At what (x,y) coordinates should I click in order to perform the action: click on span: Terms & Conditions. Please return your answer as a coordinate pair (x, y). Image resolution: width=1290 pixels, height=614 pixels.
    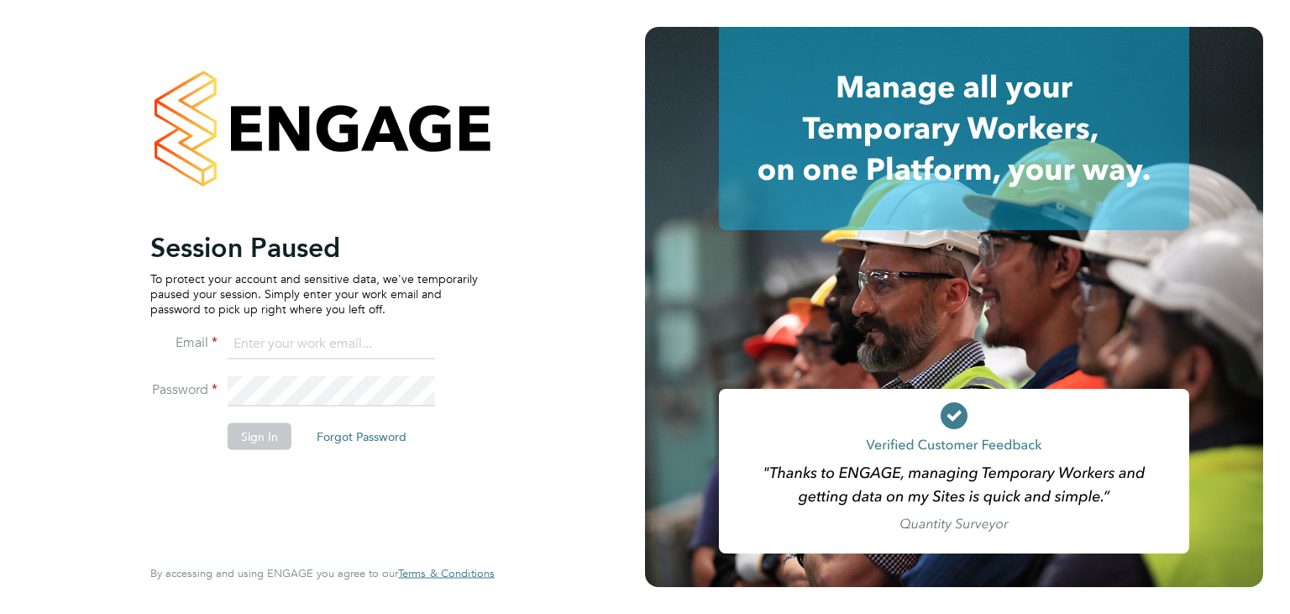
    Looking at the image, I should click on (446, 573).